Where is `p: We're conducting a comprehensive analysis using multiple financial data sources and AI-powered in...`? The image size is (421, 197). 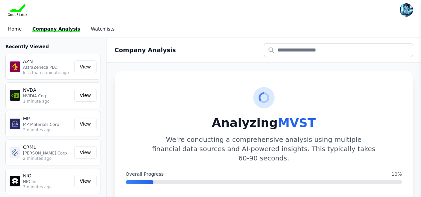
p: We're conducting a comprehensive analysis using multiple financial data sources and AI-powered in... is located at coordinates (264, 149).